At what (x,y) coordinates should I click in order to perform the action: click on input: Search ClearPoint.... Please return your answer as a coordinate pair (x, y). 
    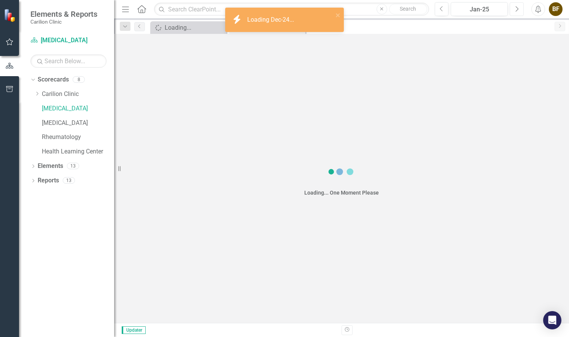
    Looking at the image, I should click on (291, 9).